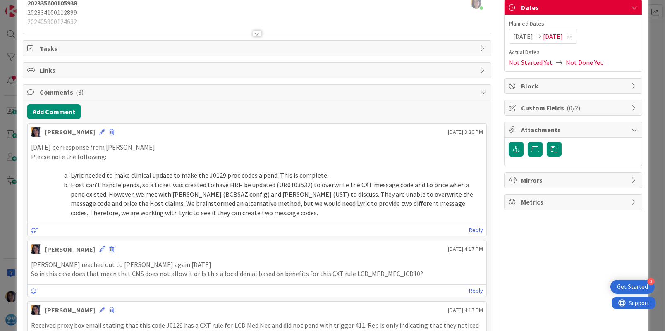  What do you see at coordinates (257, 12) in the screenshot?
I see `p: 202334100112899` at bounding box center [257, 12].